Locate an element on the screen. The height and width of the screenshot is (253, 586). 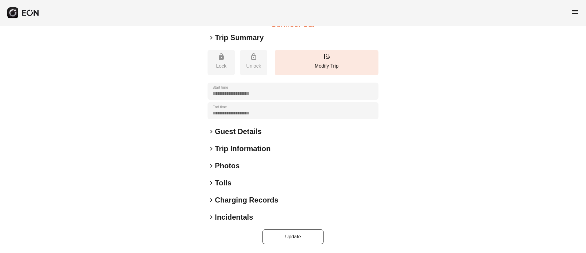
button: Modify Trip is located at coordinates (327, 62).